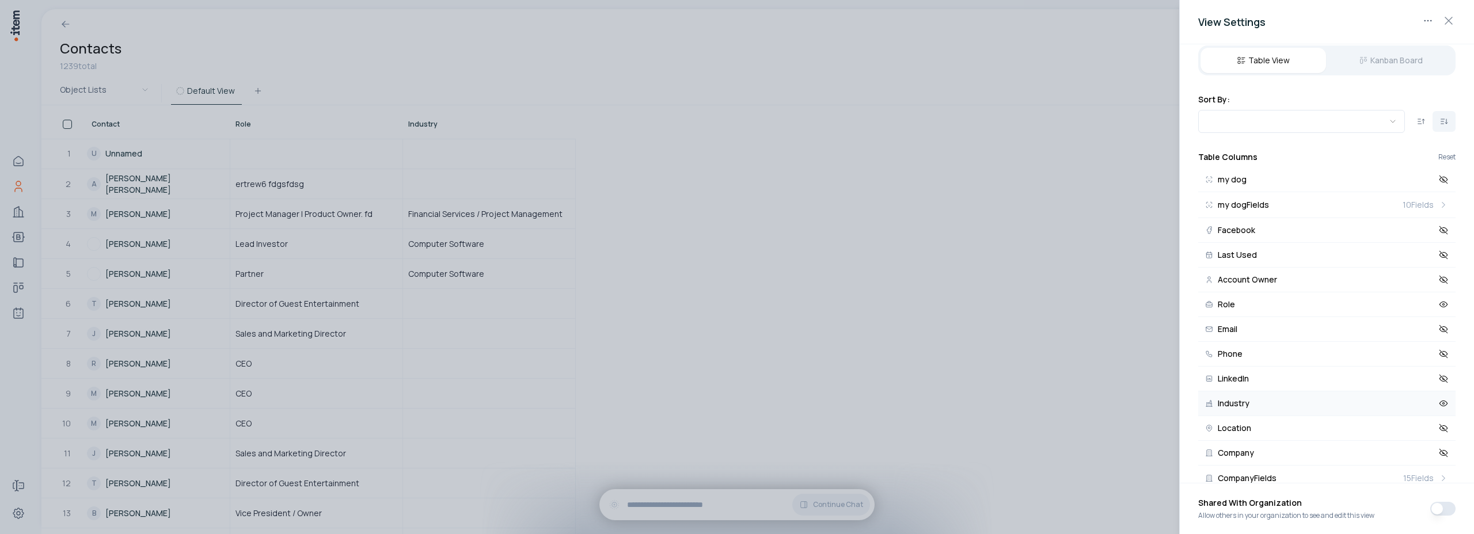  I want to click on span: Company, so click(1235, 453).